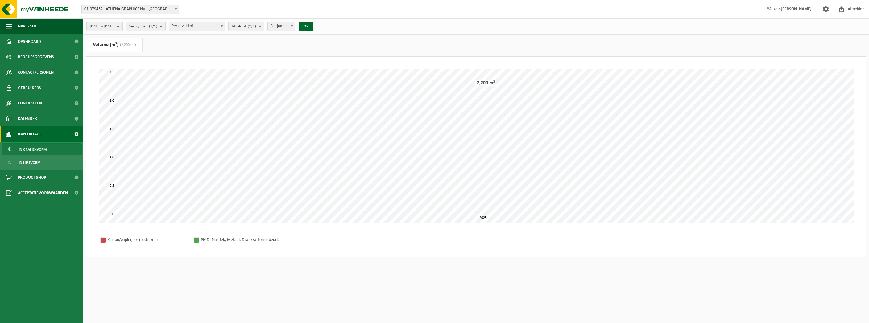  What do you see at coordinates (27, 119) in the screenshot?
I see `span: Kalender` at bounding box center [27, 119].